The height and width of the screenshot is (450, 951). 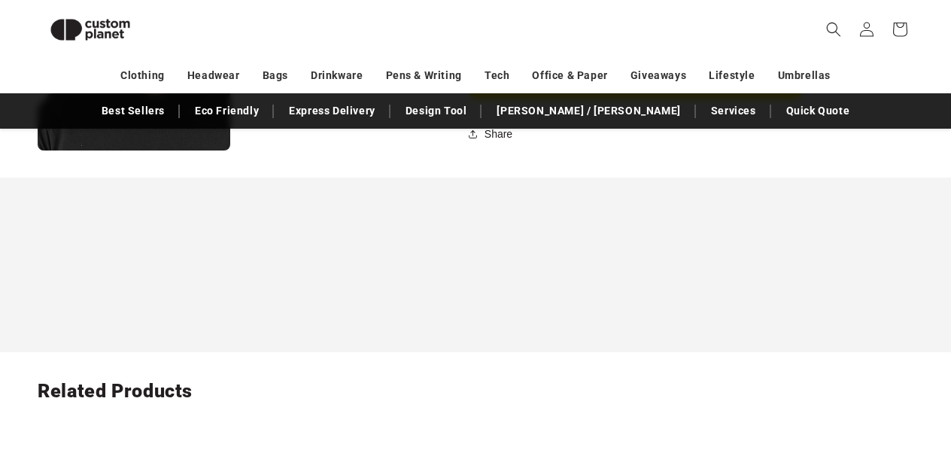 What do you see at coordinates (732, 75) in the screenshot?
I see `a: Lifestyle` at bounding box center [732, 75].